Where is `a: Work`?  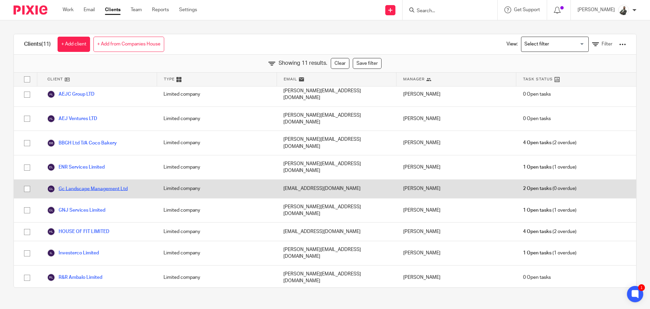
a: Work is located at coordinates (68, 10).